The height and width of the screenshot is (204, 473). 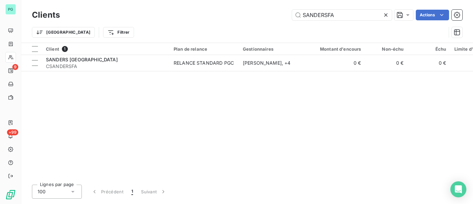 What do you see at coordinates (46, 15) in the screenshot?
I see `h3: Clients` at bounding box center [46, 15].